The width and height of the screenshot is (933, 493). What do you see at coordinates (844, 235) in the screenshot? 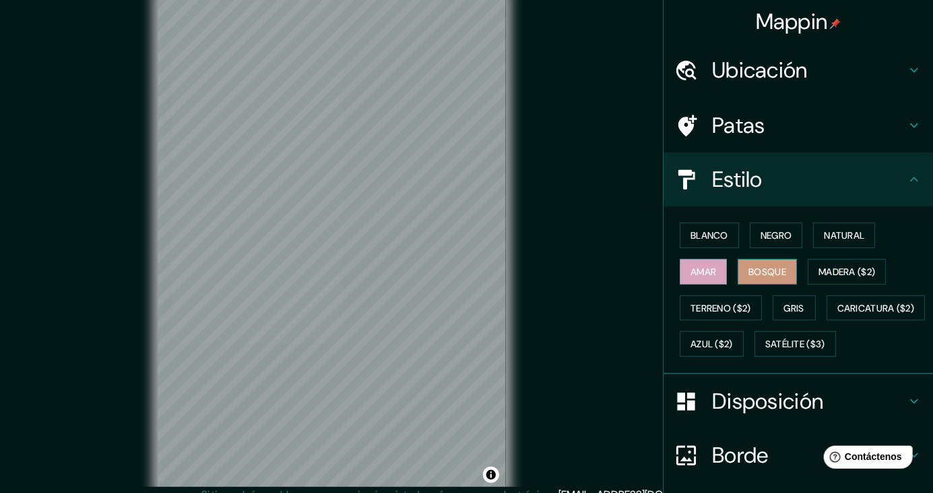
I see `font: Natural` at bounding box center [844, 235].